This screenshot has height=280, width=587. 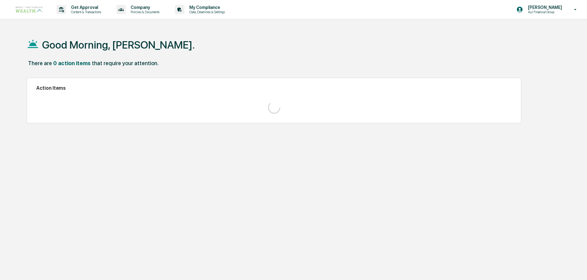 What do you see at coordinates (125, 63) in the screenshot?
I see `div: that require your attention.` at bounding box center [125, 63].